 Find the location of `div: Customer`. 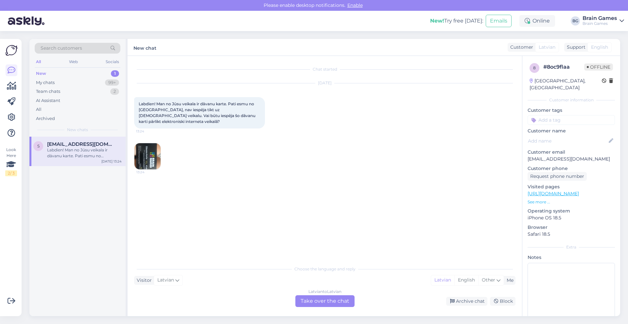

div: Customer is located at coordinates (520, 47).